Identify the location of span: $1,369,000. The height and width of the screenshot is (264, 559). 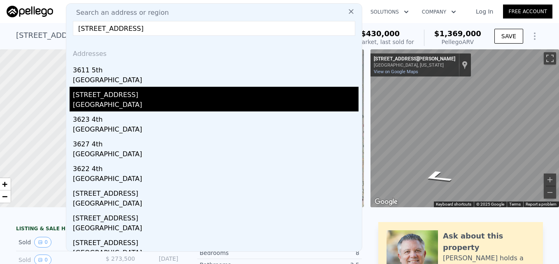
(458, 33).